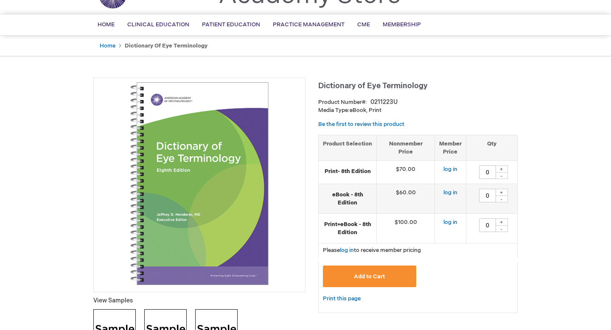 The image size is (611, 330). Describe the element at coordinates (402, 25) in the screenshot. I see `span: Membership` at that location.